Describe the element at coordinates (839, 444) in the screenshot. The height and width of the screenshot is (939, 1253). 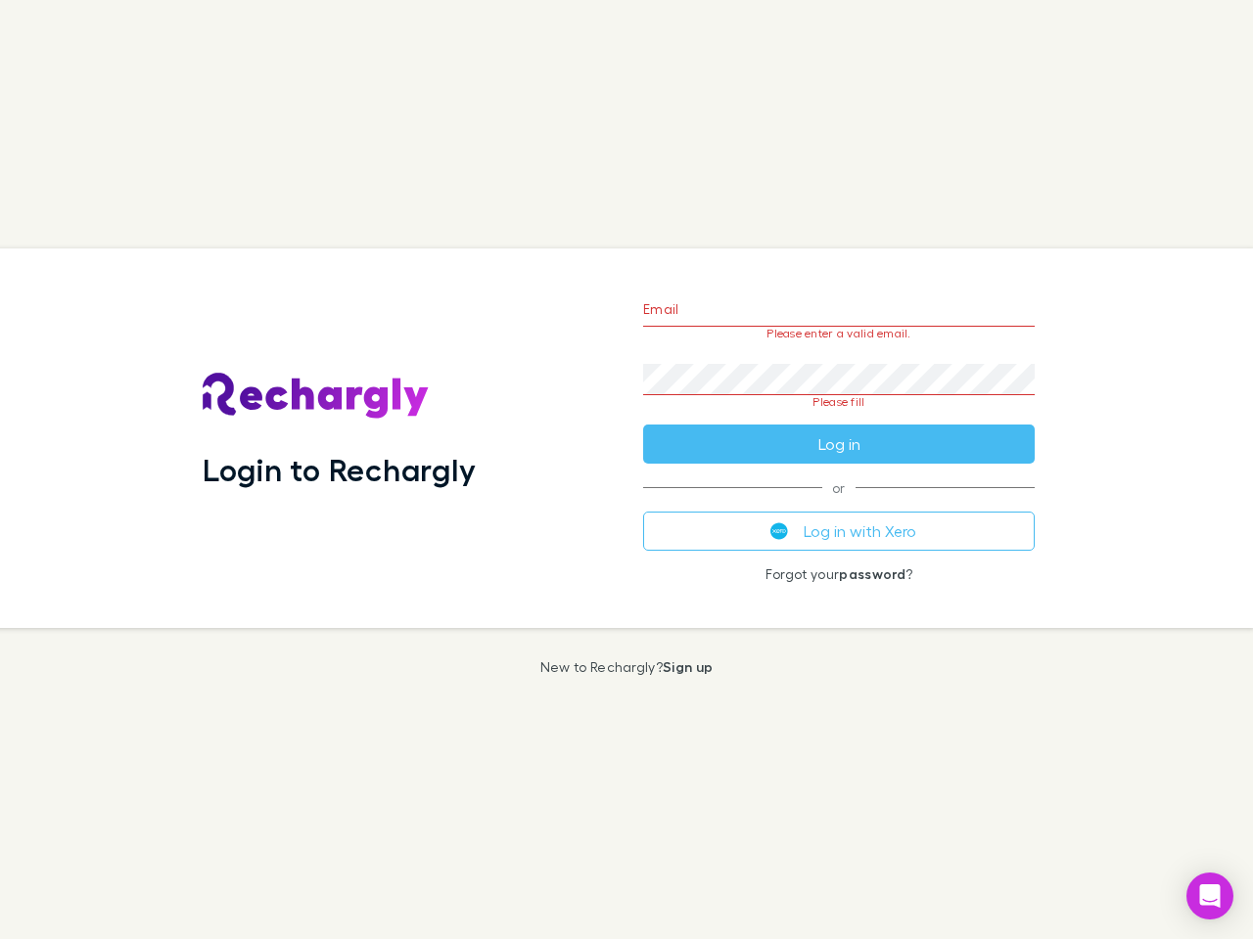
I see `button: Log in` at that location.